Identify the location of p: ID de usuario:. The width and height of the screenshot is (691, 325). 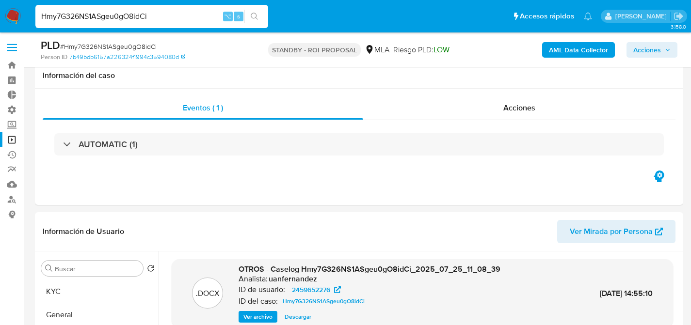
(262, 290).